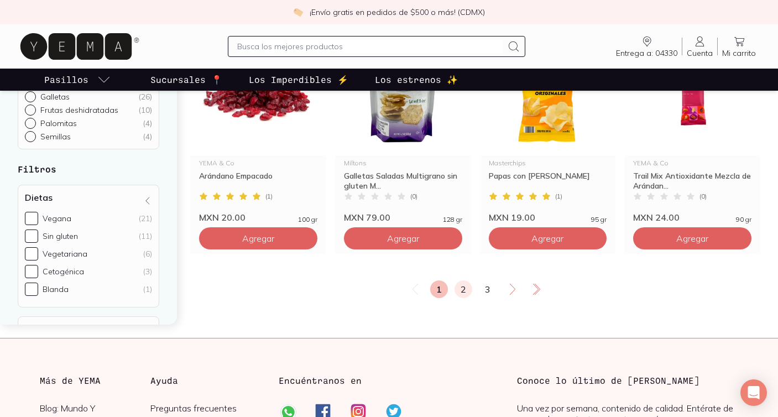  What do you see at coordinates (66, 80) in the screenshot?
I see `p: Pasillos` at bounding box center [66, 80].